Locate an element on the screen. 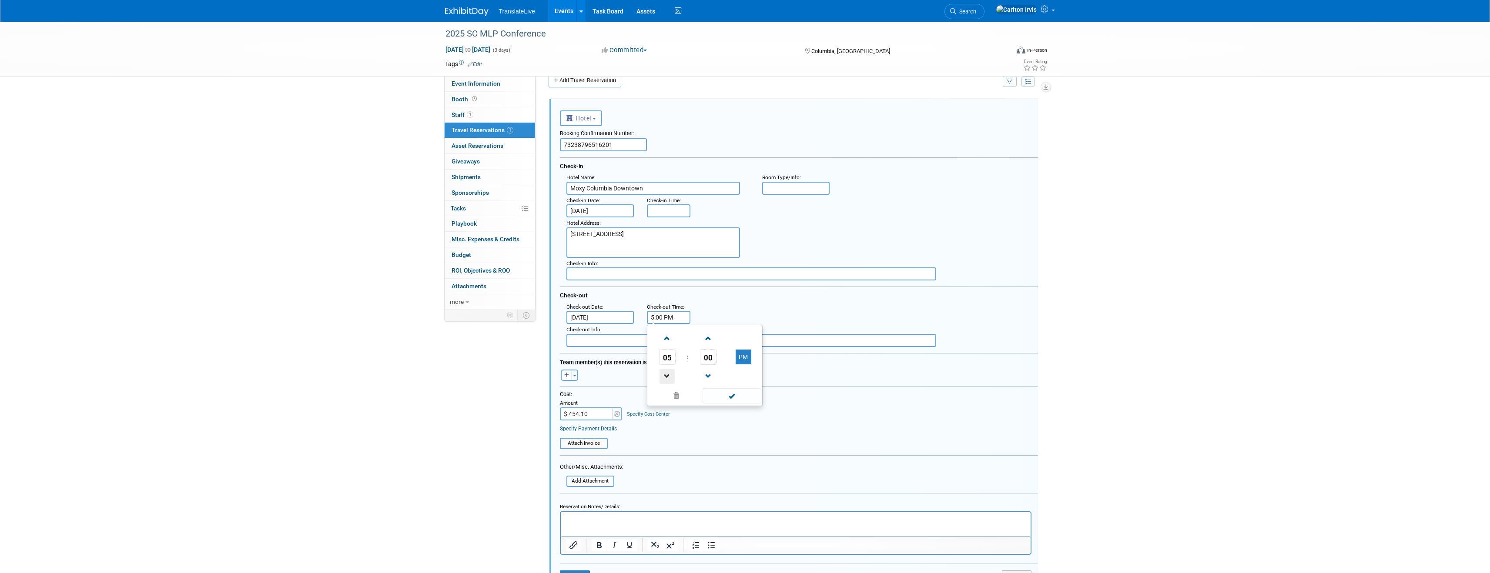  a: Increment Hour is located at coordinates (667, 338).